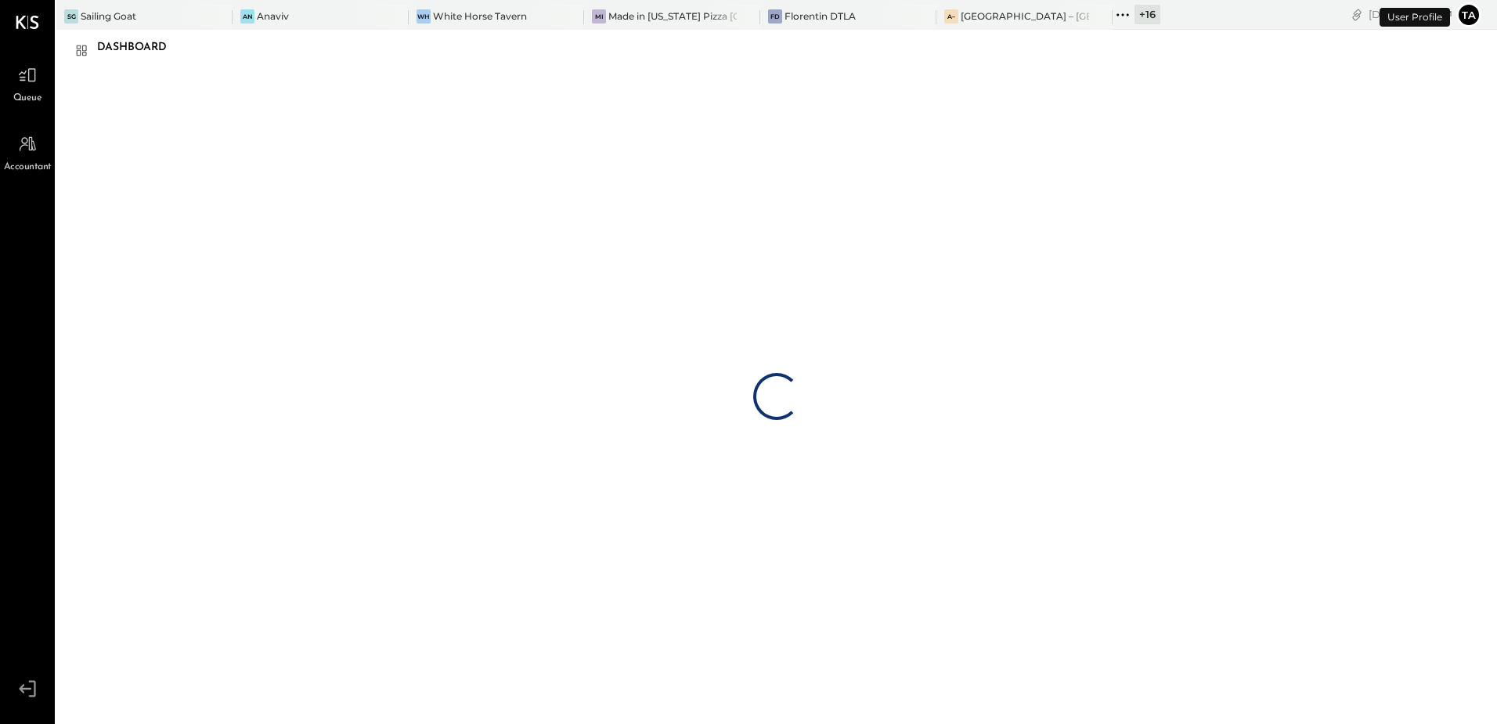 The width and height of the screenshot is (1497, 724). What do you see at coordinates (139, 48) in the screenshot?
I see `div: Dashboard` at bounding box center [139, 48].